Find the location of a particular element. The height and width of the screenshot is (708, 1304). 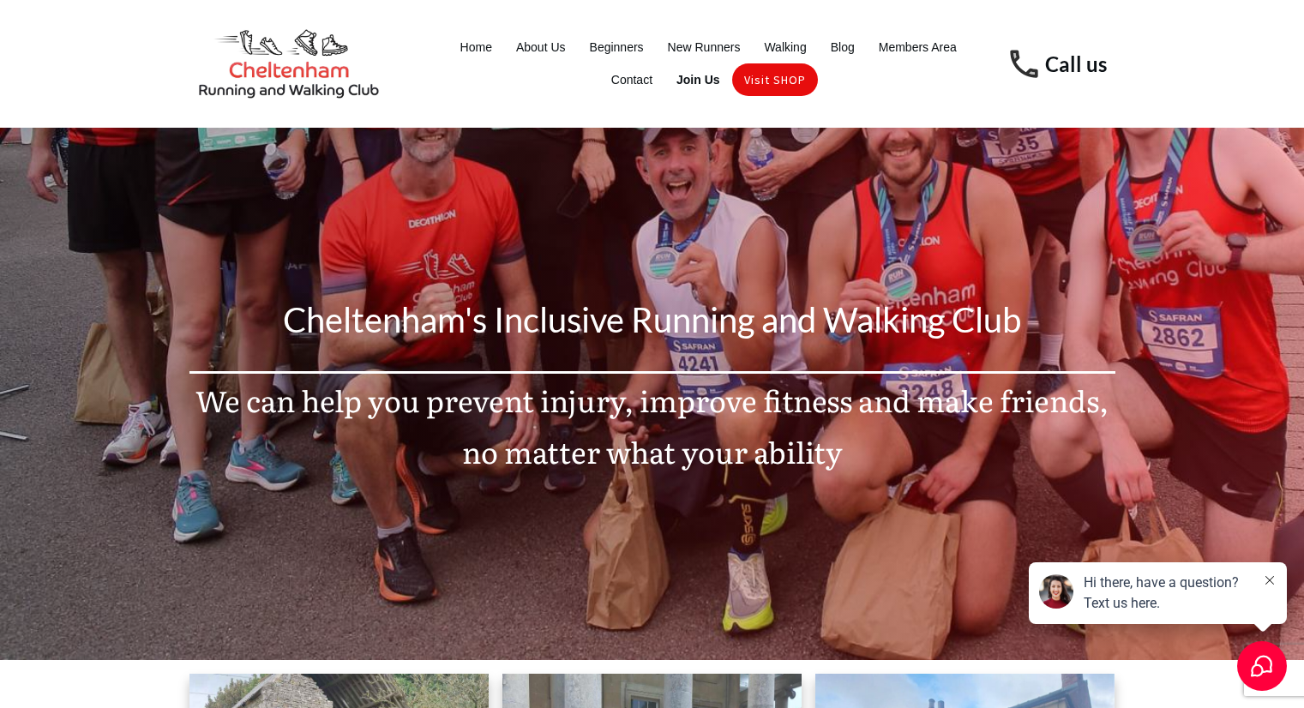

a: Beginners is located at coordinates (616, 47).